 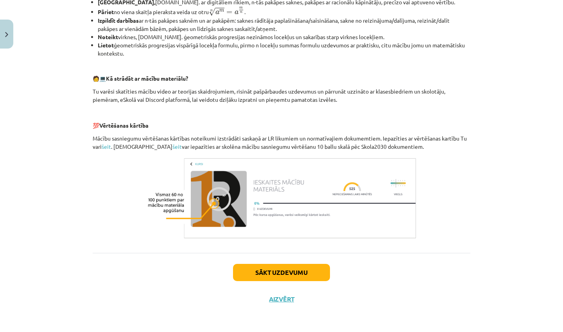 What do you see at coordinates (124, 125) in the screenshot?
I see `b: Vērtēšanas kārtība` at bounding box center [124, 125].